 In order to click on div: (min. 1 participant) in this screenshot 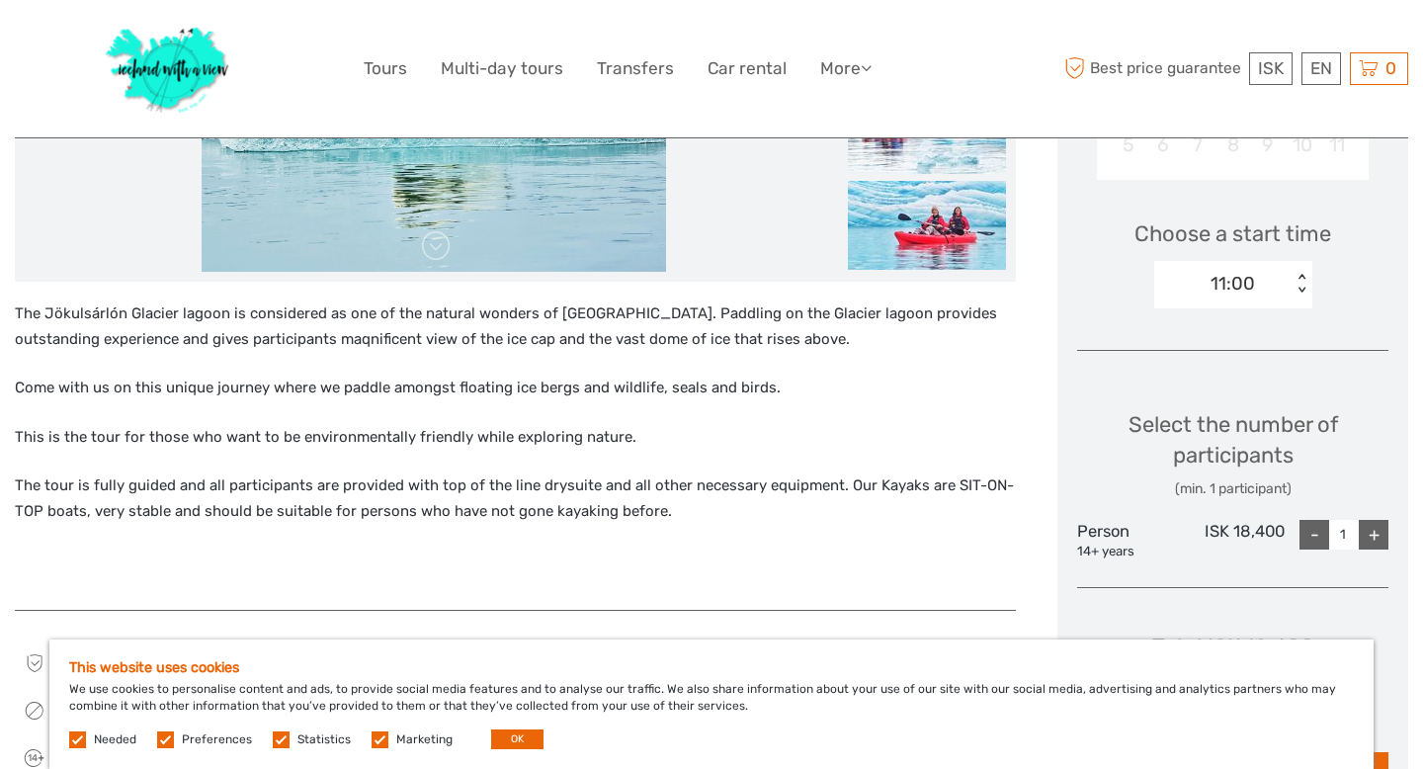, I will do `click(1232, 489)`.